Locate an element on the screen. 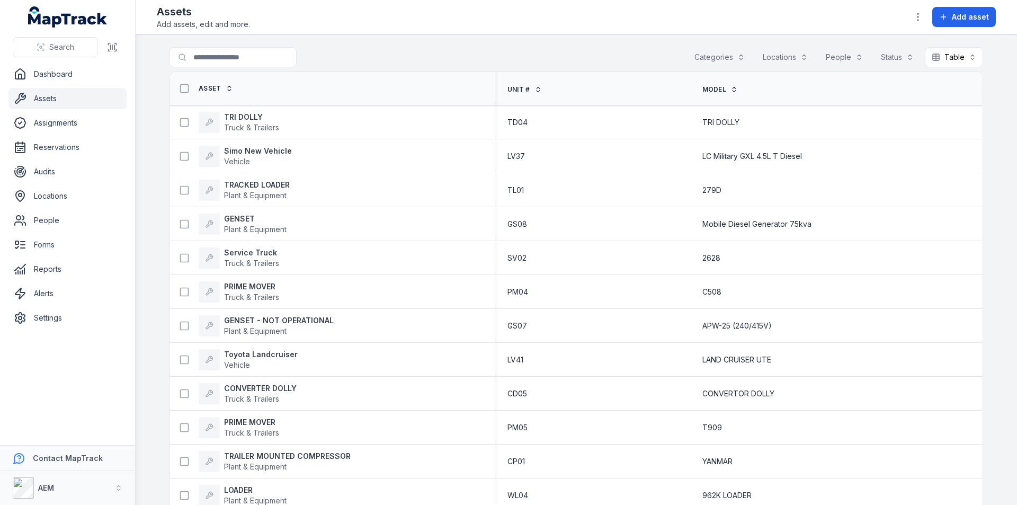  a: Alerts is located at coordinates (67, 294).